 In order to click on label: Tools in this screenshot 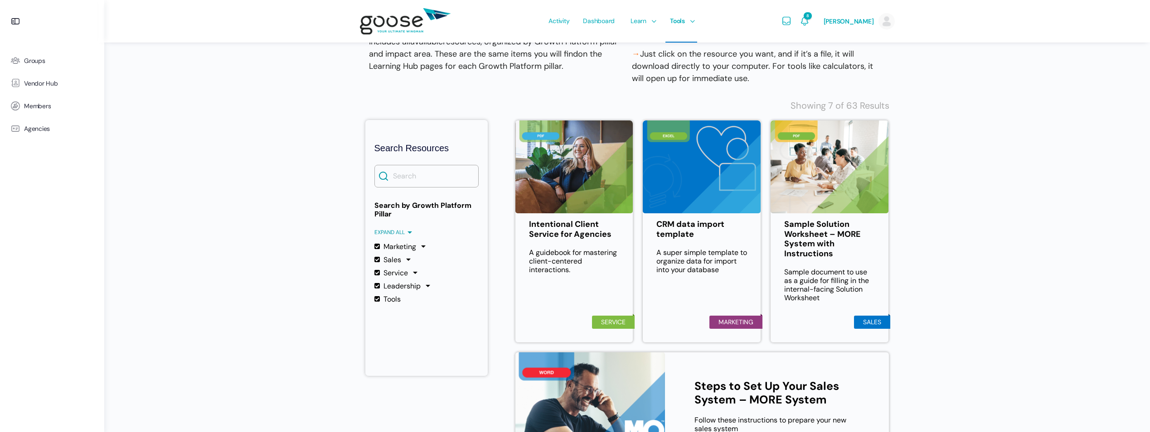, I will do `click(388, 299)`.